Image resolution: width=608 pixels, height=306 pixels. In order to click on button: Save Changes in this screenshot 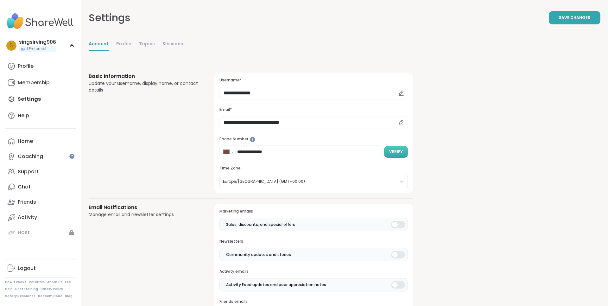, I will do `click(575, 18)`.